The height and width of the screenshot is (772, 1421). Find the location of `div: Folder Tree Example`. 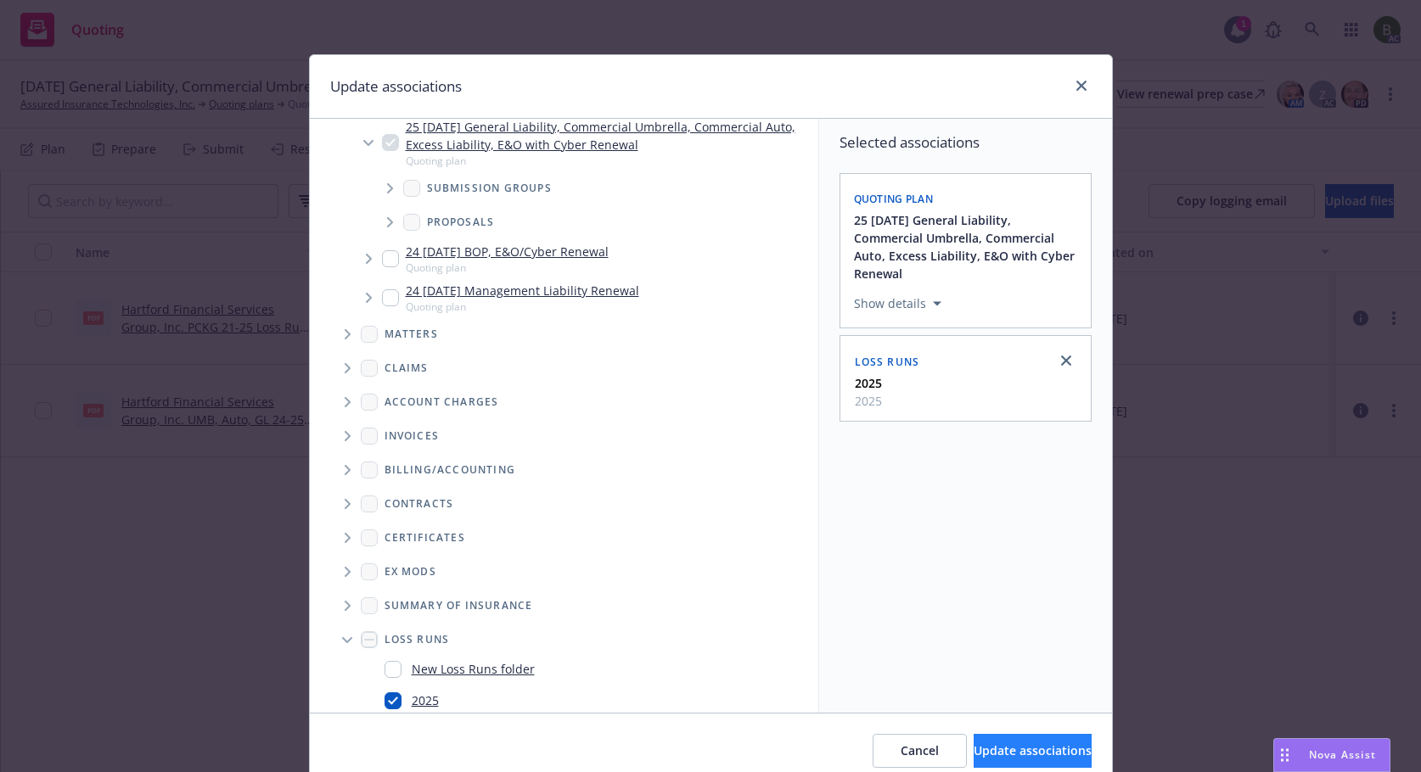

div: Folder Tree Example is located at coordinates (564, 603).